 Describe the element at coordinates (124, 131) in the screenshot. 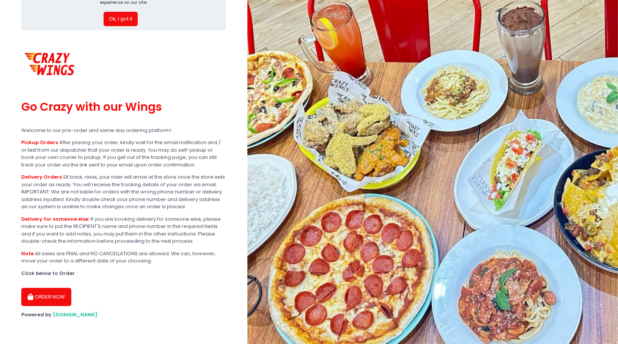

I see `div: Welcome to our pre-order and same day ordering platform!` at that location.